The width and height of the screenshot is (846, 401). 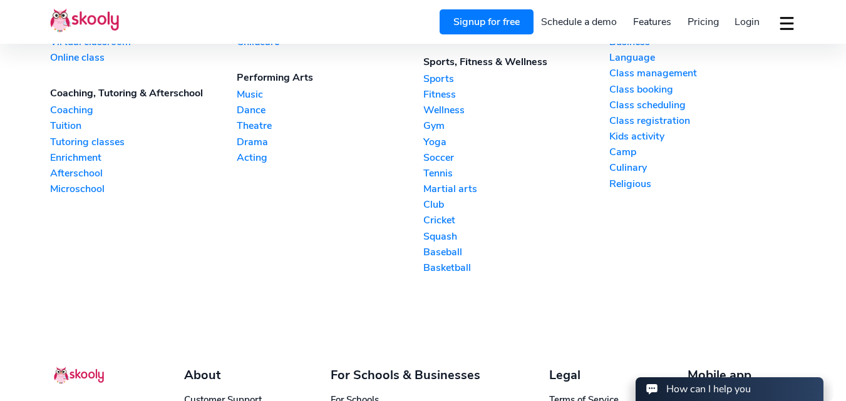 I want to click on div: Performing Arts, so click(x=330, y=78).